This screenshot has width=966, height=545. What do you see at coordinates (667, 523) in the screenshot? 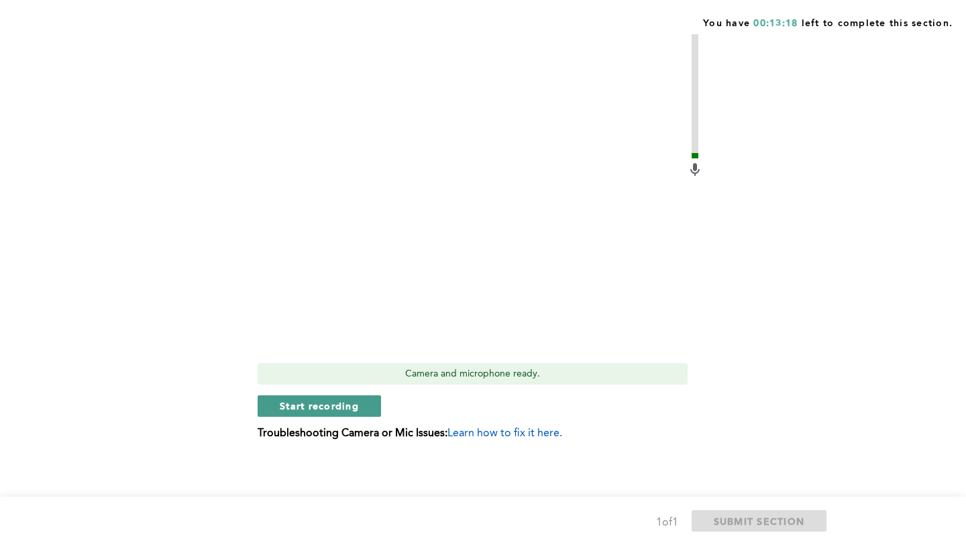
I see `div: 1 of 1` at bounding box center [667, 523].